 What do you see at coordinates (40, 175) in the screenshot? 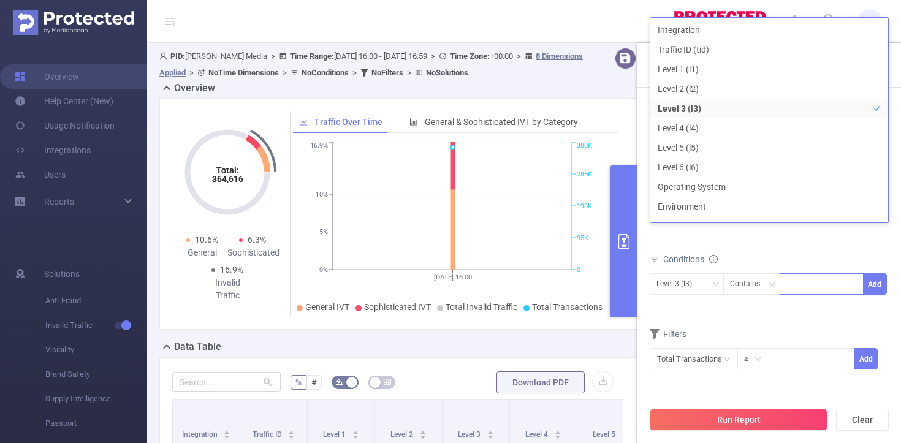
I see `a: Users` at bounding box center [40, 175].